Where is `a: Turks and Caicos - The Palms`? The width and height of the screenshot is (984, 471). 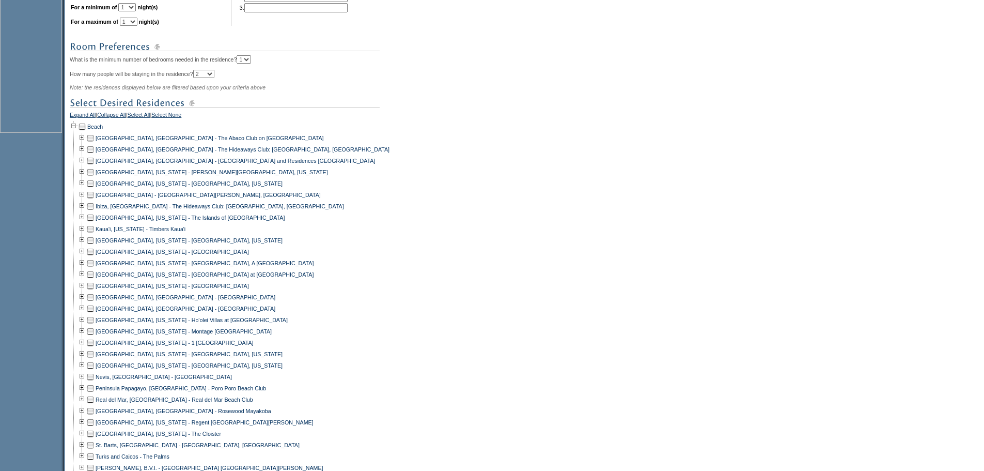
a: Turks and Caicos - The Palms is located at coordinates (132, 456).